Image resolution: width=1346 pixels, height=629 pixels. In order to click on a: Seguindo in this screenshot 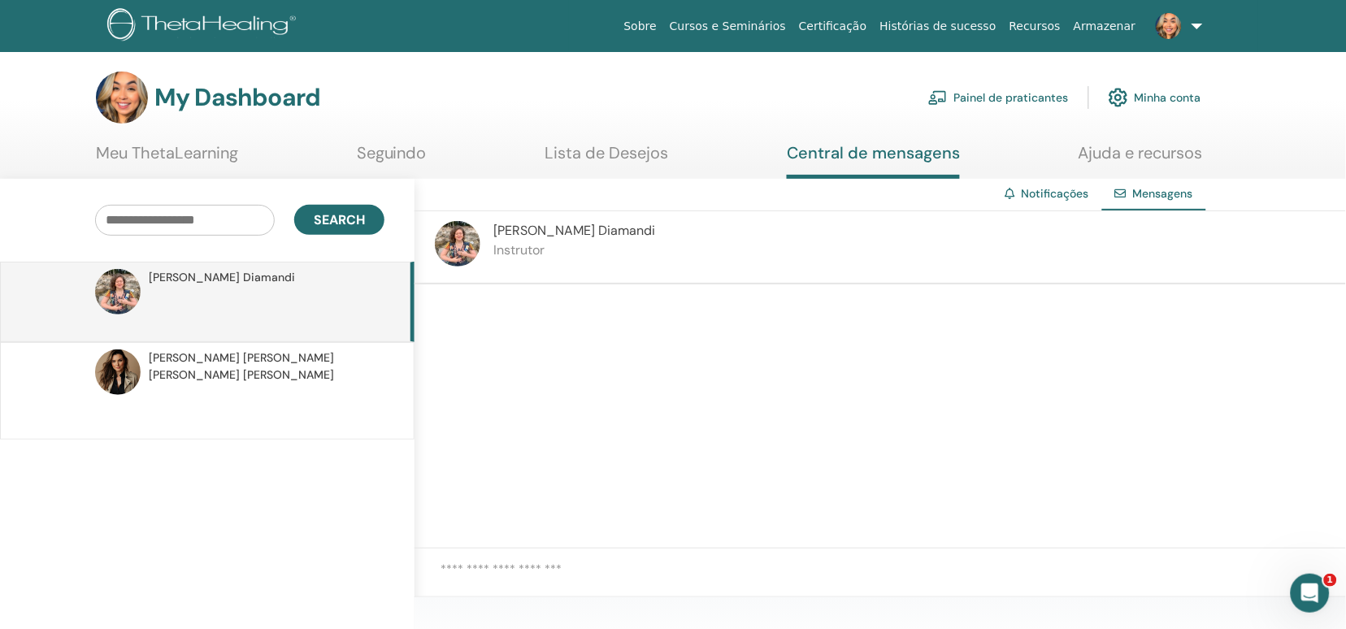, I will do `click(392, 159)`.